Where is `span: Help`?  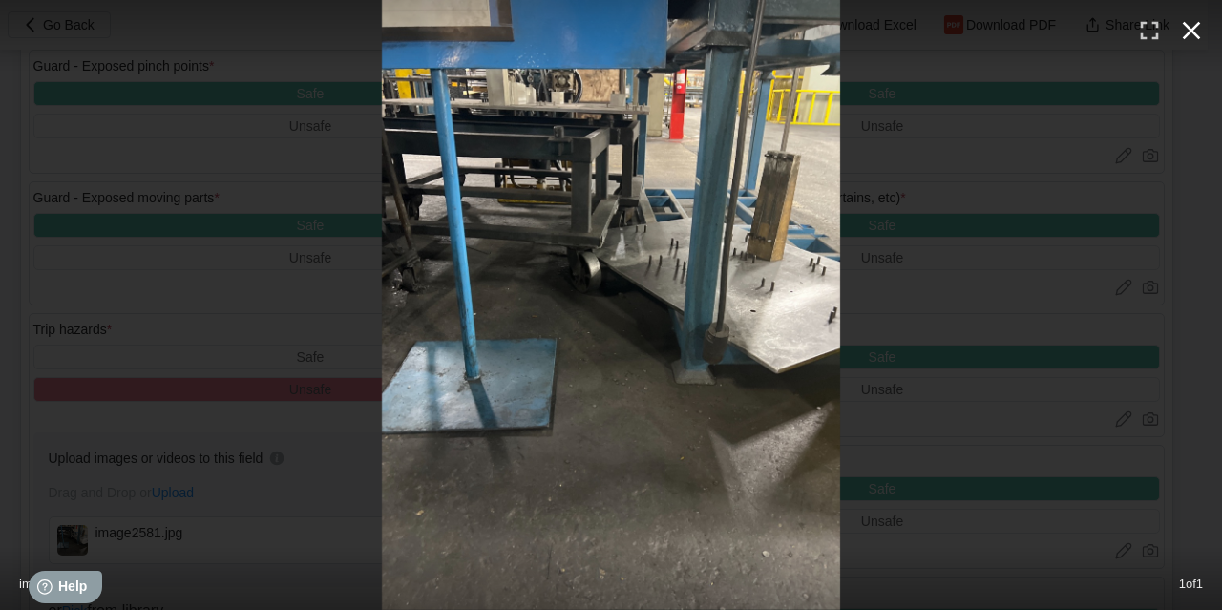
span: Help is located at coordinates (52, 23).